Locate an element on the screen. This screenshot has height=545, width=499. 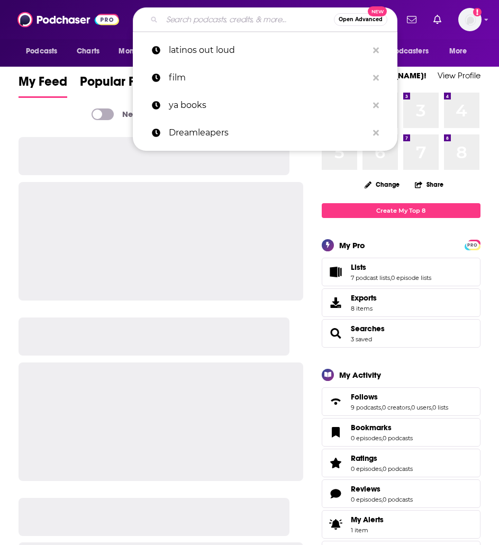
p: Dreamleapers is located at coordinates (268, 133).